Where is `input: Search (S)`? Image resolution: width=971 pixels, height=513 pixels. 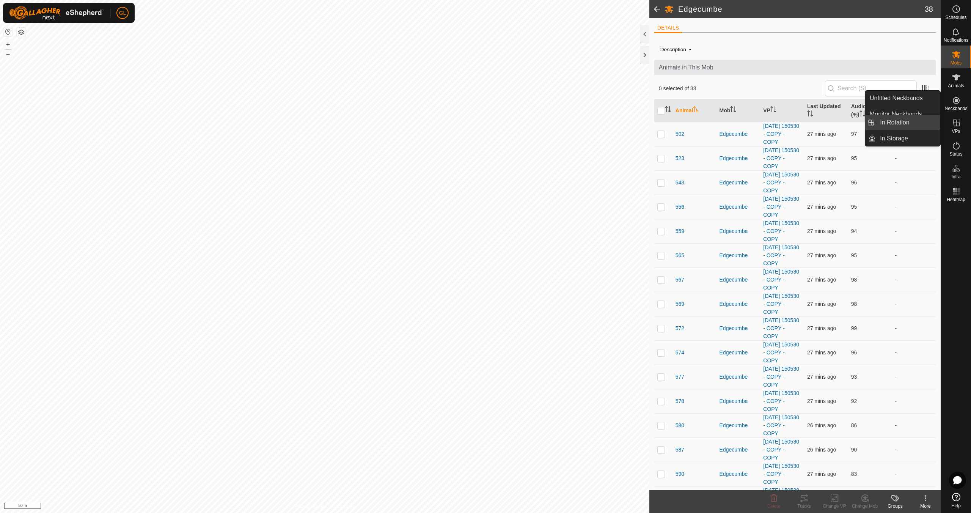
input: Search (S) is located at coordinates (871, 88).